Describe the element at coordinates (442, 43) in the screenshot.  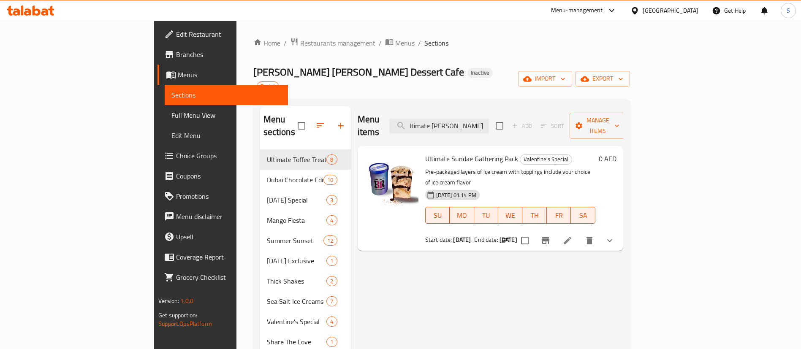
I see `nav: breadcrumb` at that location.